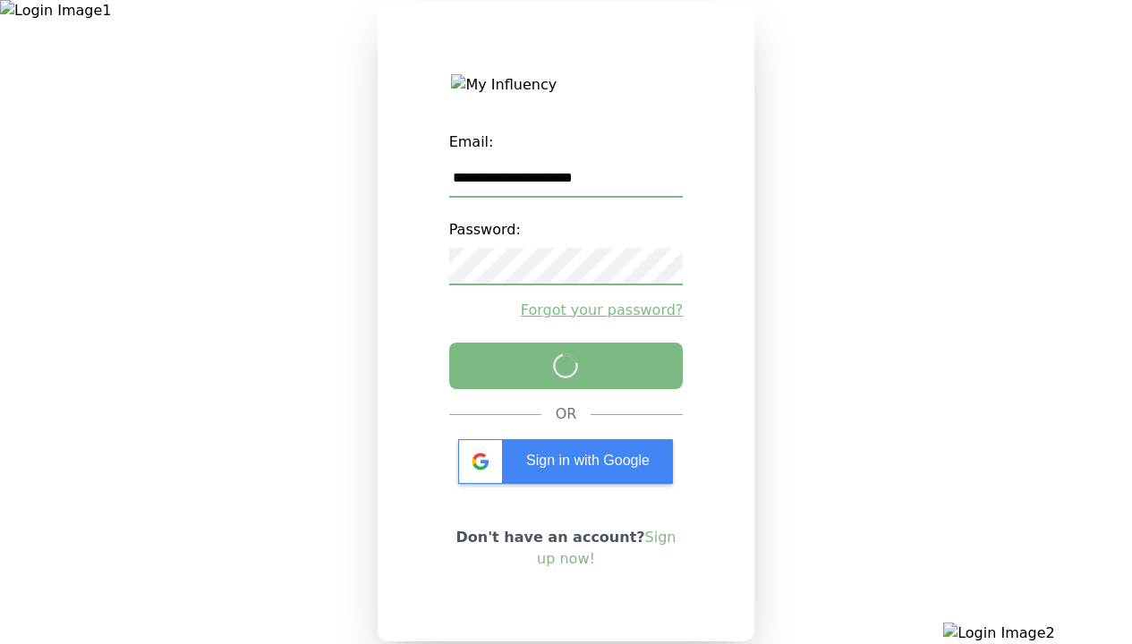  Describe the element at coordinates (566, 85) in the screenshot. I see `img: My Influency` at that location.